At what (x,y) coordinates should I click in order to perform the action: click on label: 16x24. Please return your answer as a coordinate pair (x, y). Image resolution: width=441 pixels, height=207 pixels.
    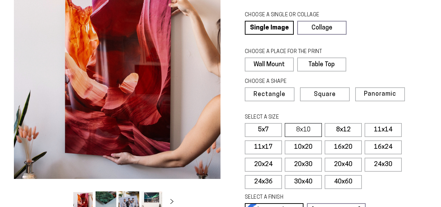
    Looking at the image, I should click on (383, 148).